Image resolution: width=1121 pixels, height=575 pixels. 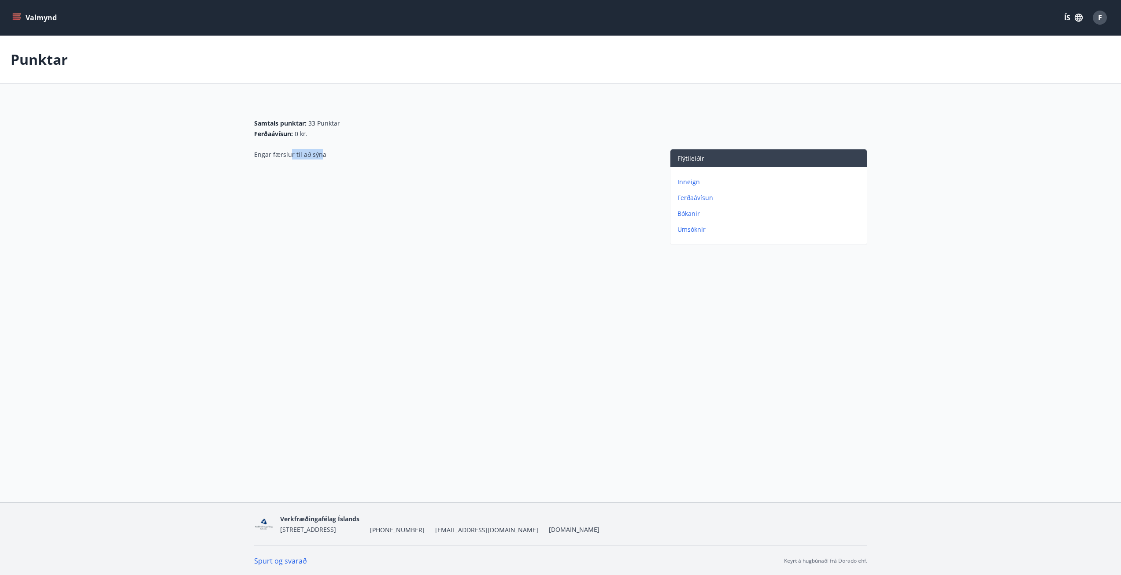 What do you see at coordinates (281, 561) in the screenshot?
I see `a: Spurt og svarað` at bounding box center [281, 561].